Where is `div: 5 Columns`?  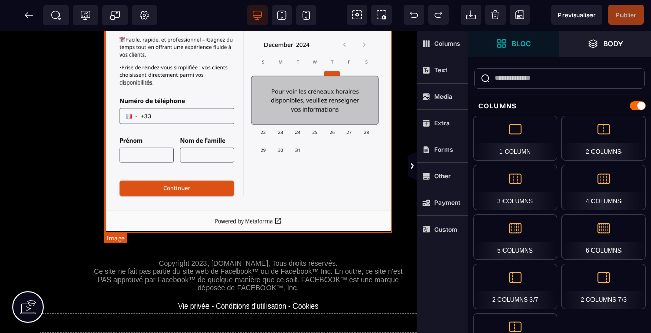 div: 5 Columns is located at coordinates (515, 237).